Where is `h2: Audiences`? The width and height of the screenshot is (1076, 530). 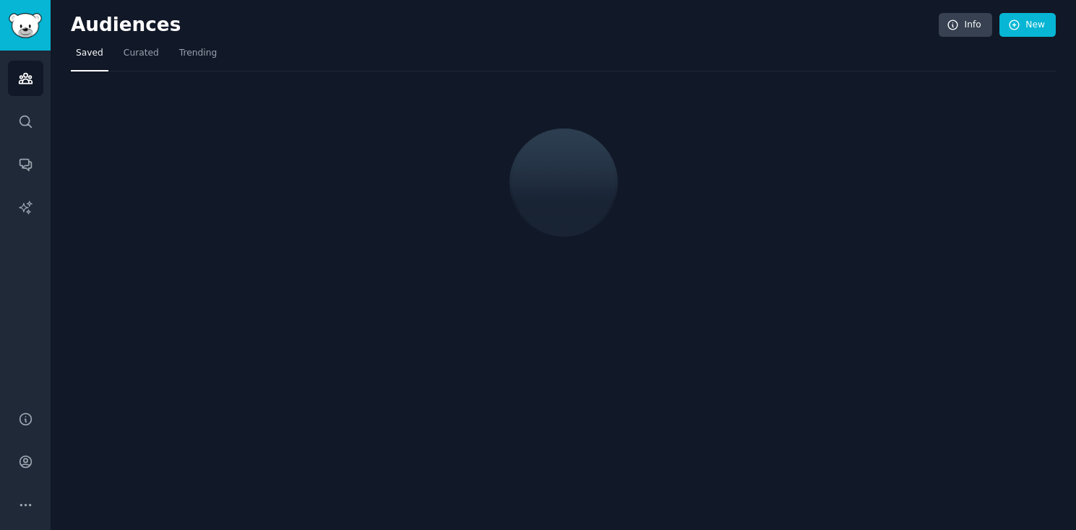 h2: Audiences is located at coordinates (504, 25).